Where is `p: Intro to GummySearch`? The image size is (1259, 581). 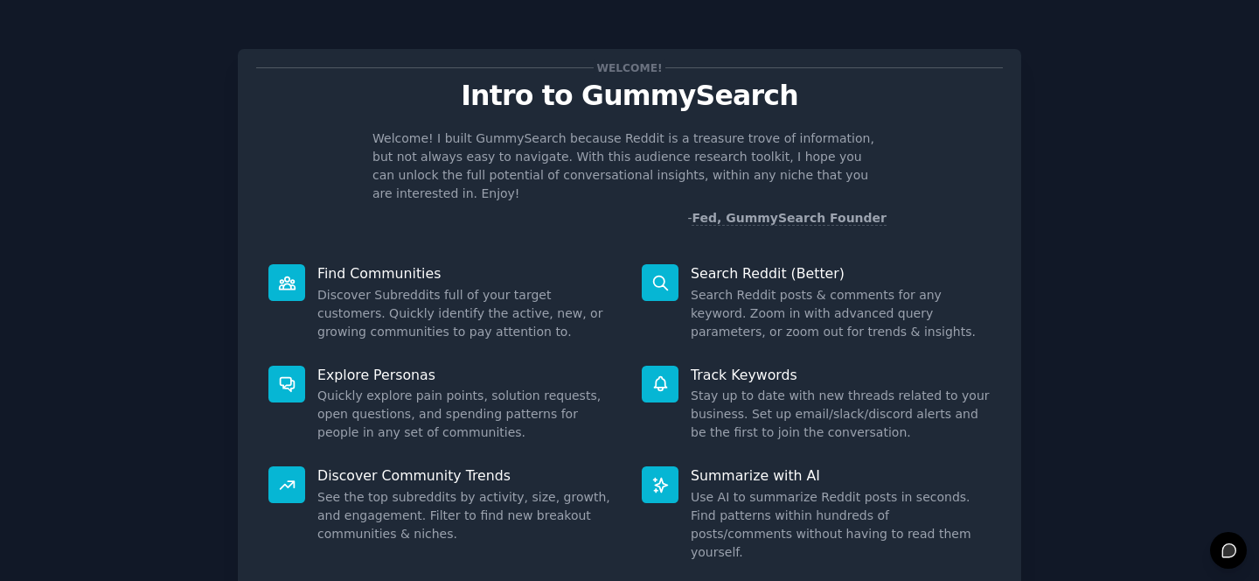
p: Intro to GummySearch is located at coordinates (630, 95).